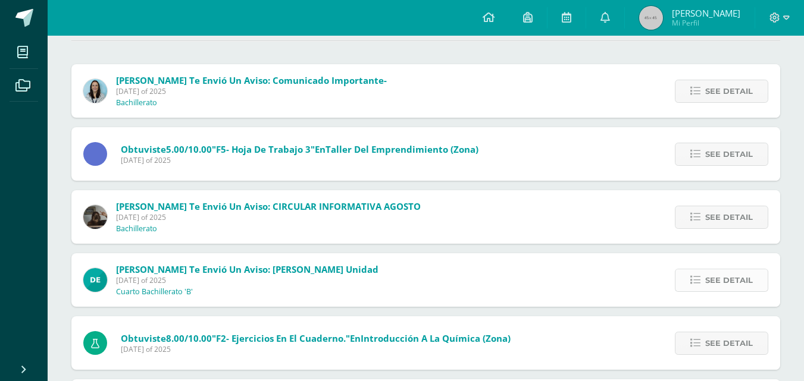 This screenshot has width=804, height=381. I want to click on span: "F2- Ejercicios en el cuaderno.", so click(281, 338).